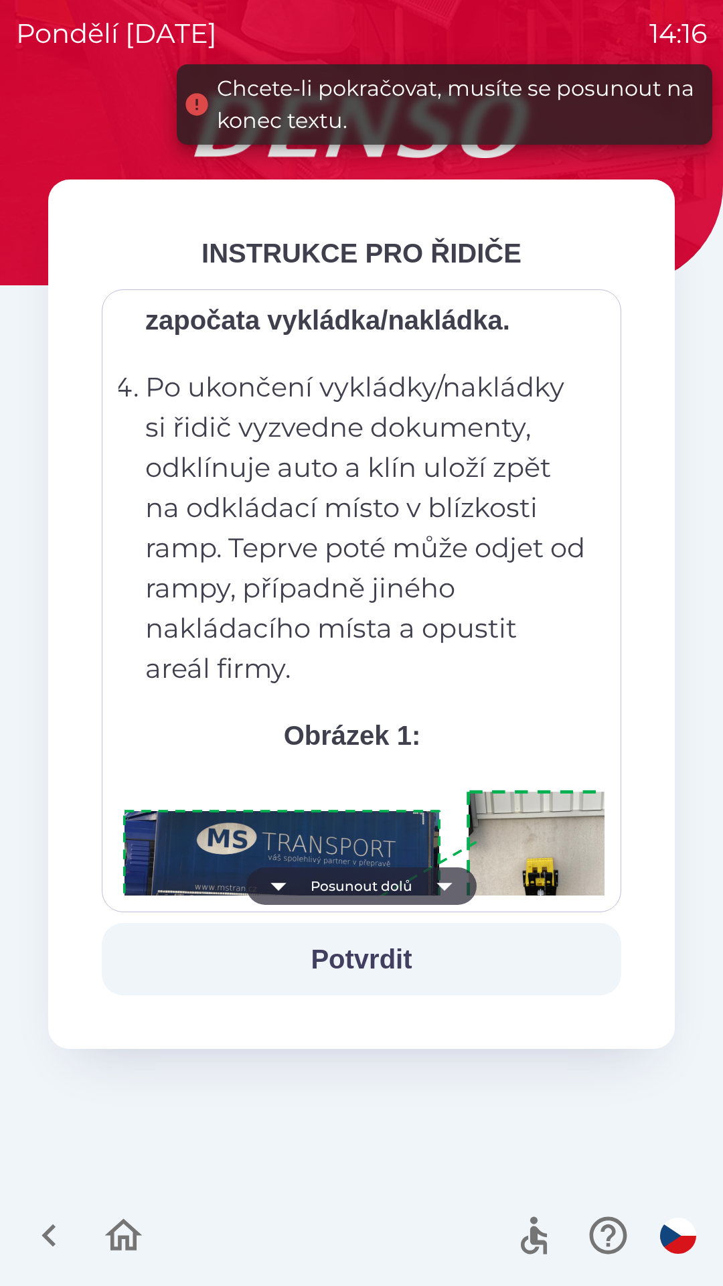  Describe the element at coordinates (362, 253) in the screenshot. I see `div: INSTRUKCE PRO ŘIDIČE` at that location.